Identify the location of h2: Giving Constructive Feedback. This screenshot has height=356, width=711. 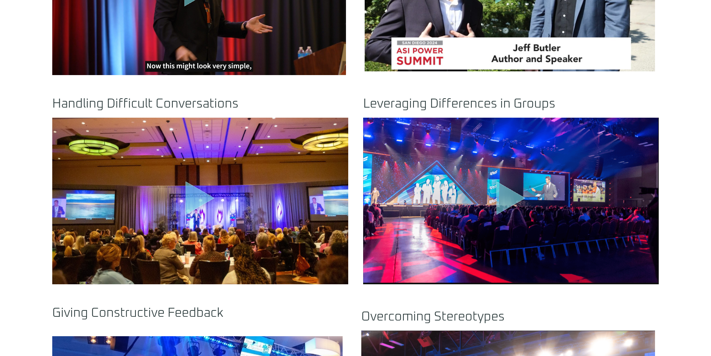
(197, 313).